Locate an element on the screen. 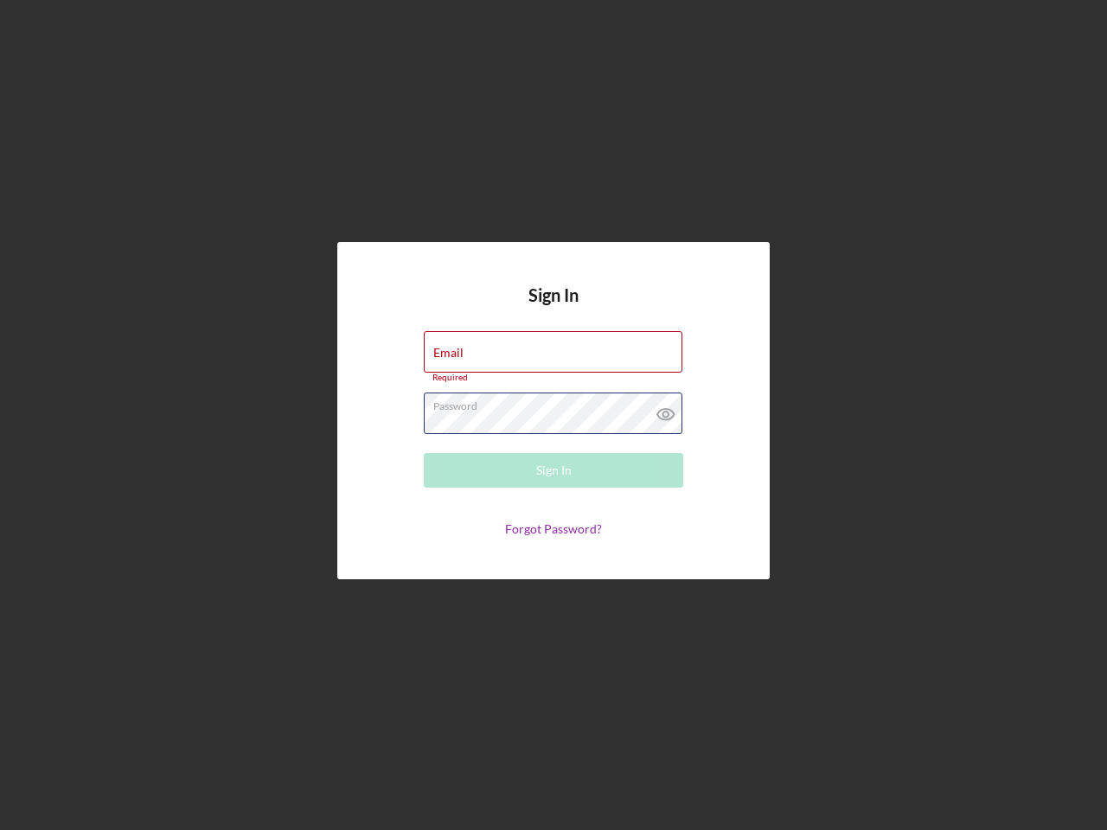 This screenshot has width=1107, height=830. button: Sign In is located at coordinates (553, 470).